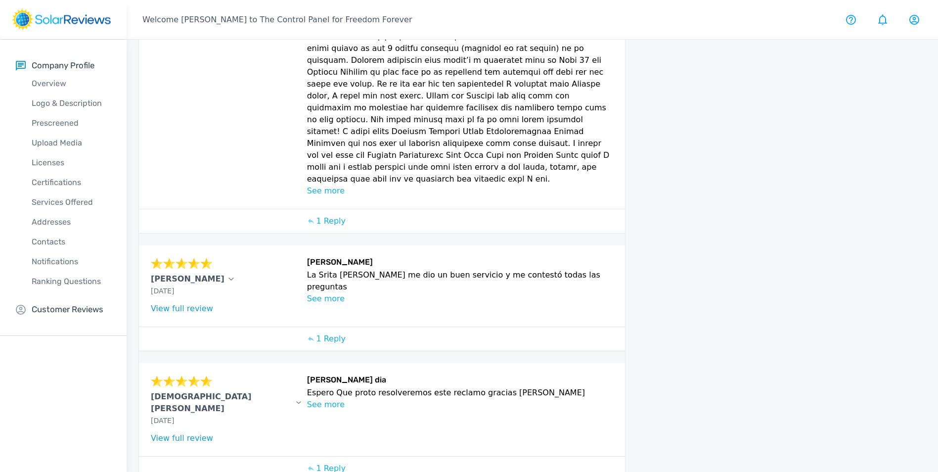 The height and width of the screenshot is (472, 938). What do you see at coordinates (71, 222) in the screenshot?
I see `p: Addresses` at bounding box center [71, 222].